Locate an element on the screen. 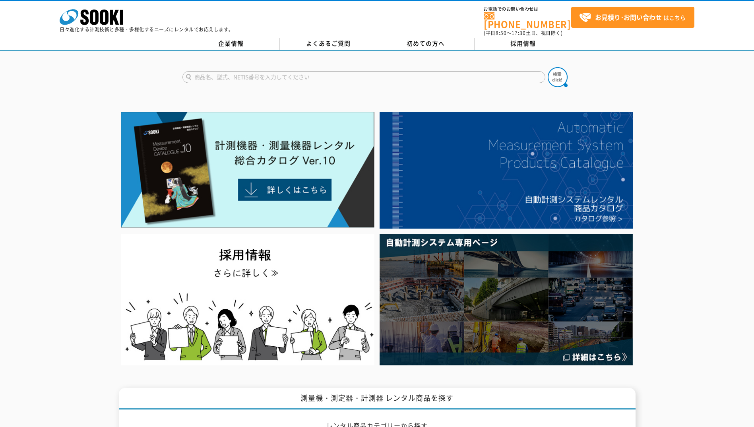 The width and height of the screenshot is (754, 427). a: よくあるご質問 is located at coordinates (328, 44).